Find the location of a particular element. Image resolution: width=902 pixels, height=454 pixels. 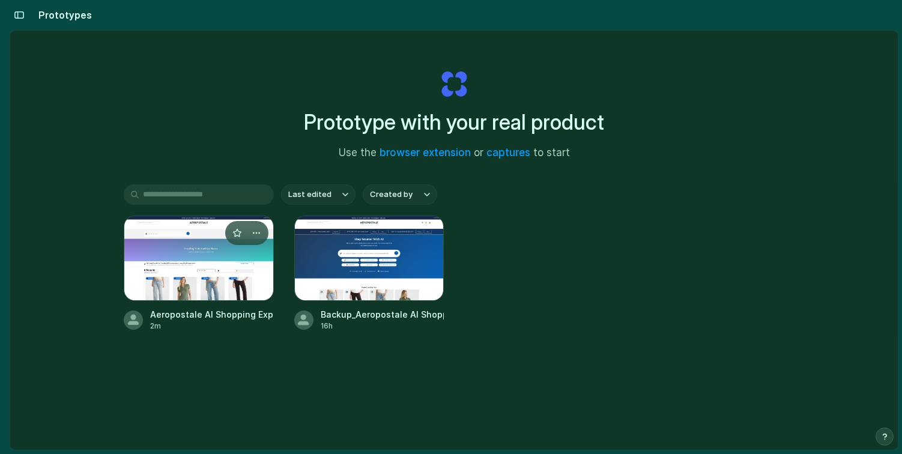

div: 2m is located at coordinates (212, 326).